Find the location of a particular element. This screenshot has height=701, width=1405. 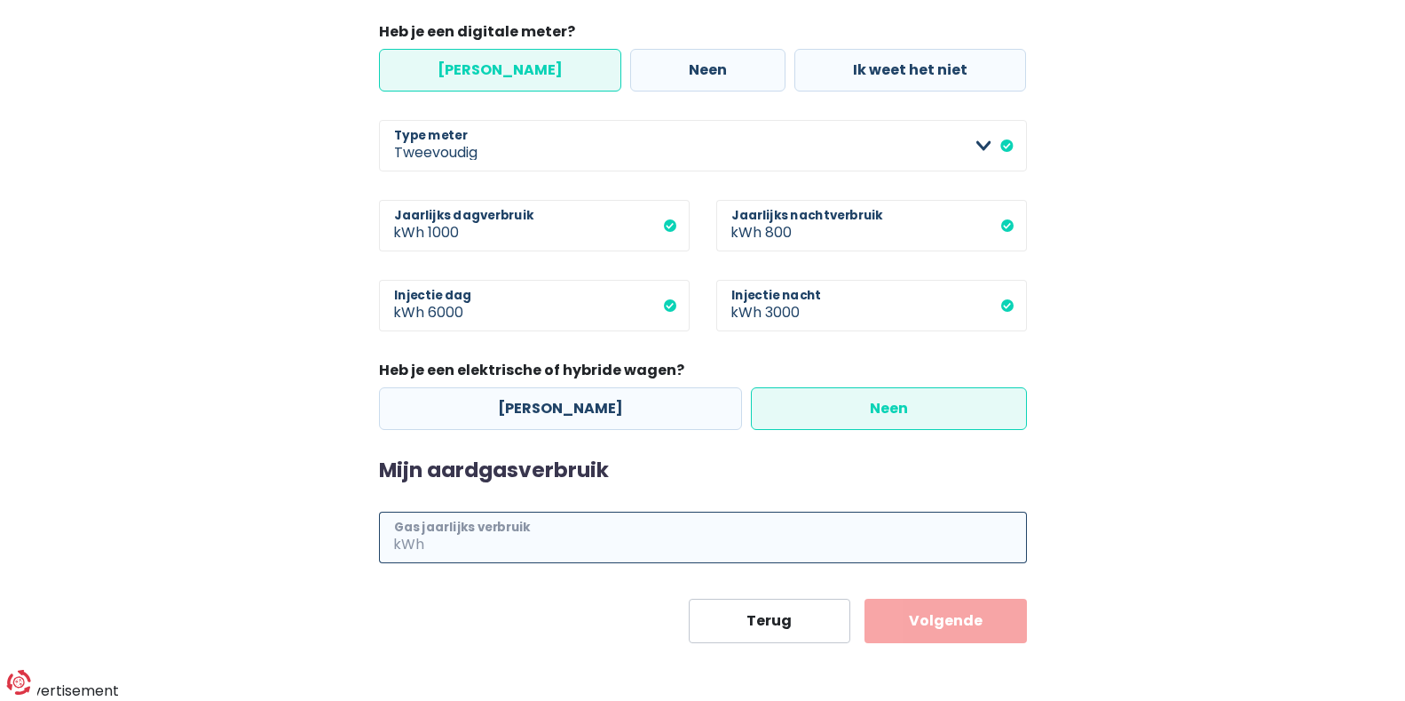

label: Ik weet het niet is located at coordinates (910, 70).